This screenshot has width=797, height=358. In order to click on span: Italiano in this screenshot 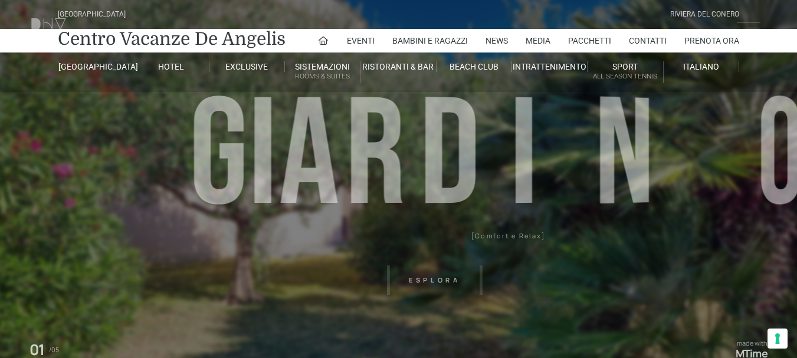, I will do `click(701, 67)`.